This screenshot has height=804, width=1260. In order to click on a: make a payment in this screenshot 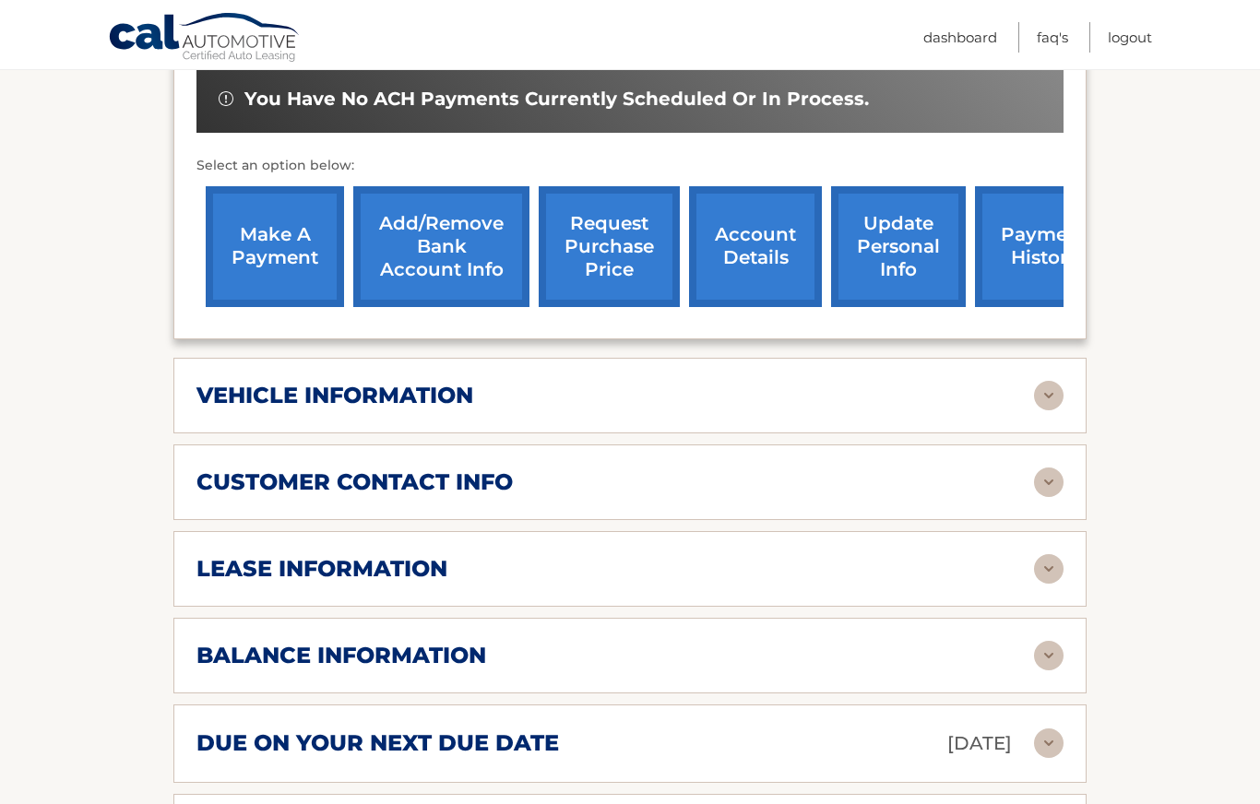, I will do `click(275, 246)`.